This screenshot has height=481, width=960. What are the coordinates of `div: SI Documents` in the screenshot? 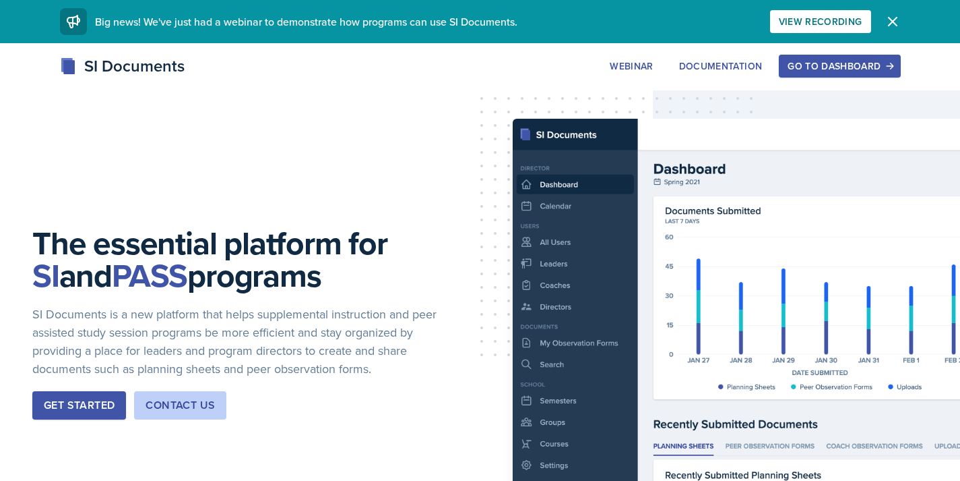 It's located at (122, 66).